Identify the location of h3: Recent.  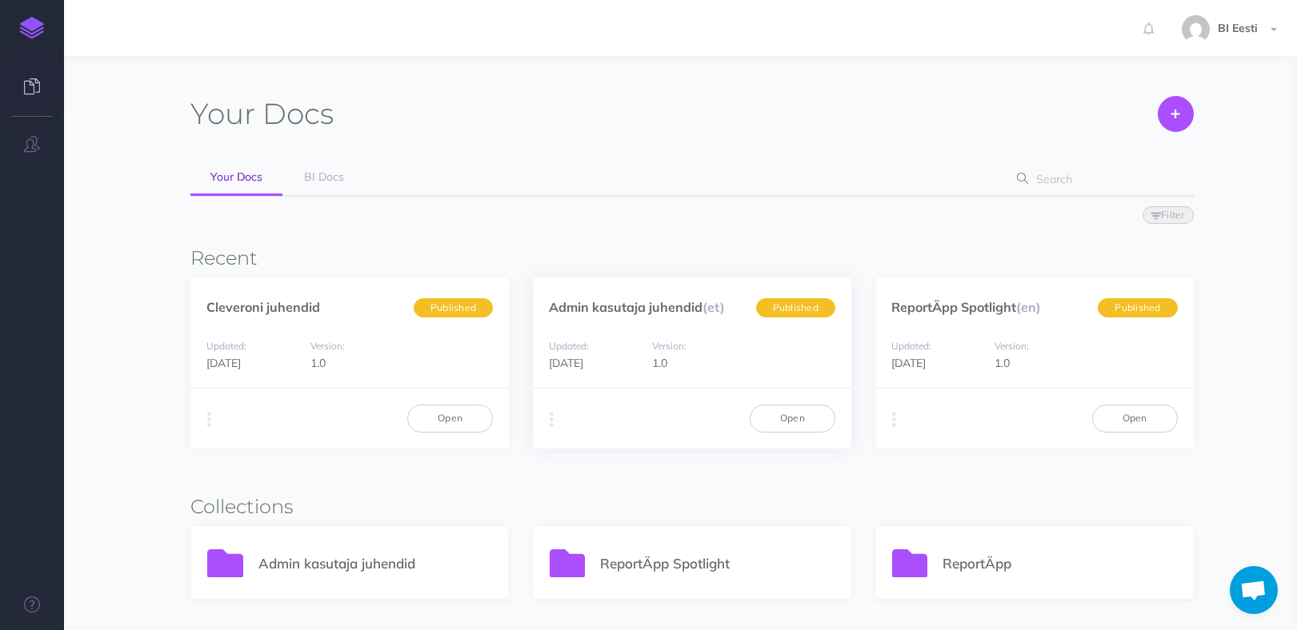
(691, 258).